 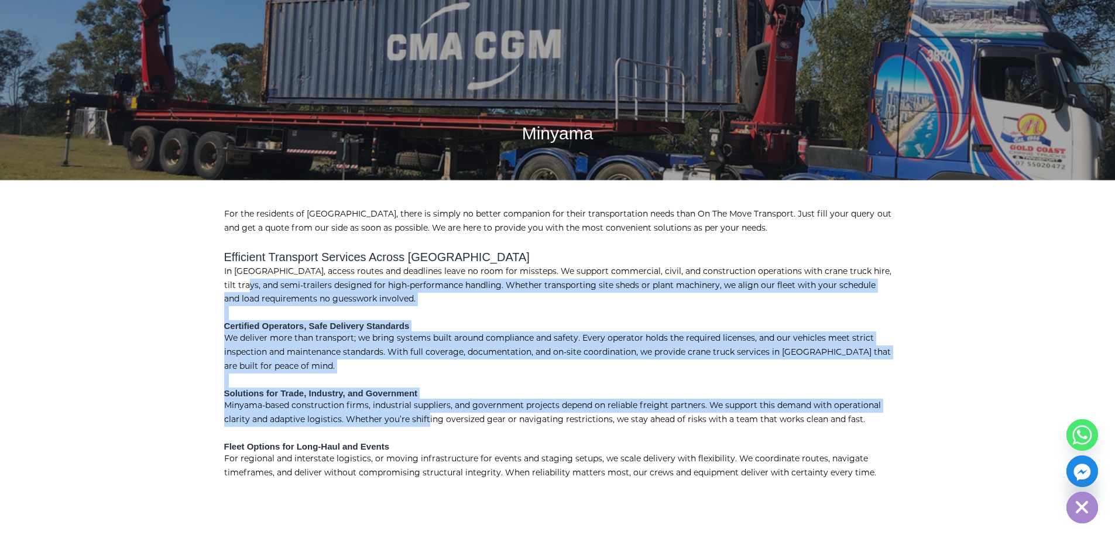 What do you see at coordinates (1082, 435) in the screenshot?
I see `a: Whatsapp` at bounding box center [1082, 435].